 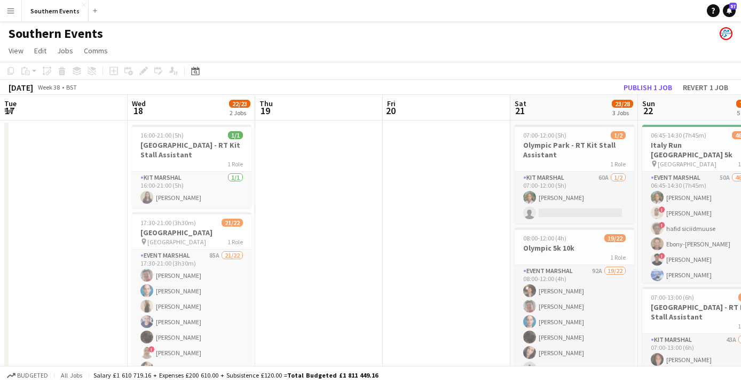 What do you see at coordinates (40, 51) in the screenshot?
I see `span: Edit` at bounding box center [40, 51].